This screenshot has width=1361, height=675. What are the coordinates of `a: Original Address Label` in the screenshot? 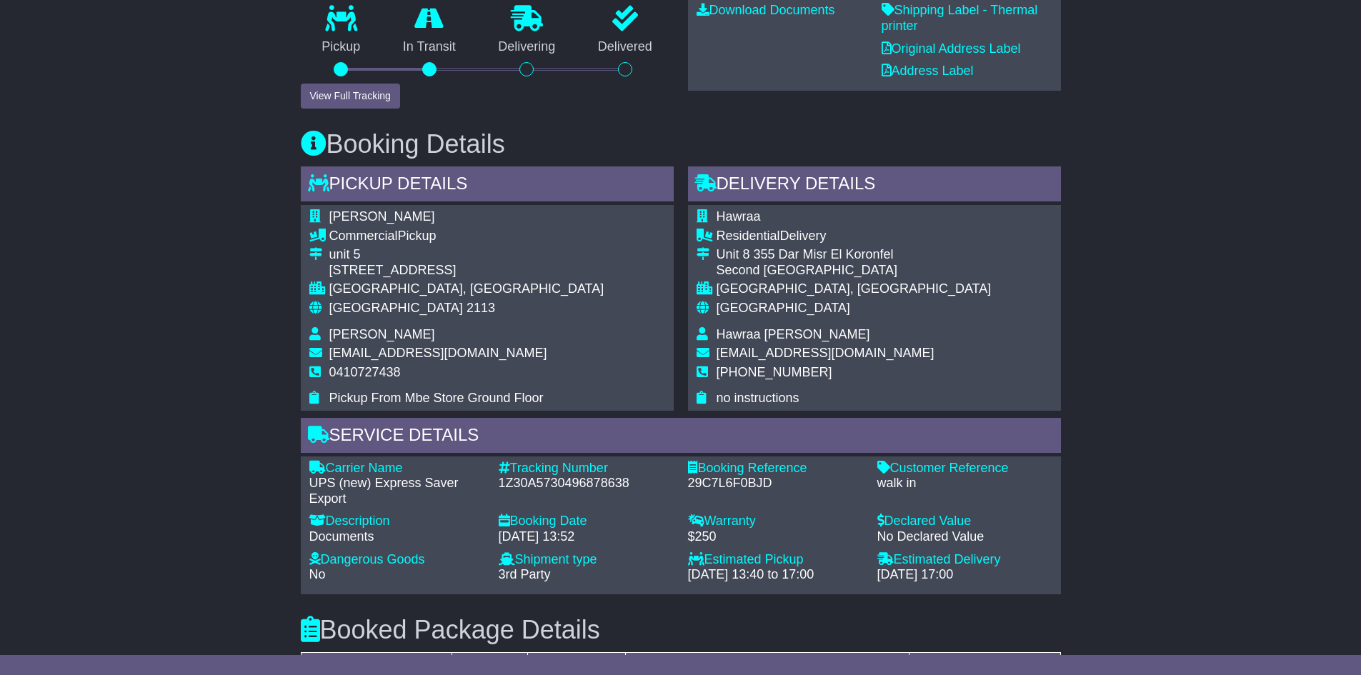 It's located at (951, 49).